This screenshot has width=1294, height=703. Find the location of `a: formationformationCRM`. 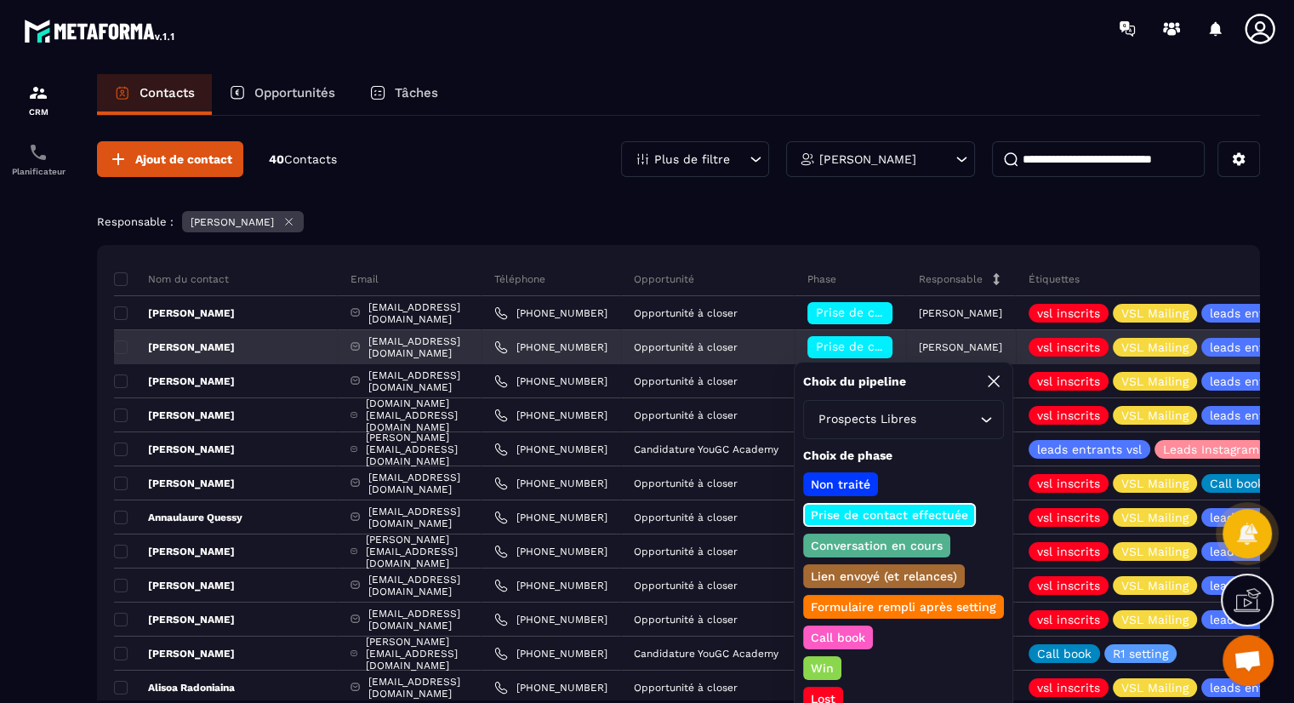

a: formationformationCRM is located at coordinates (38, 100).